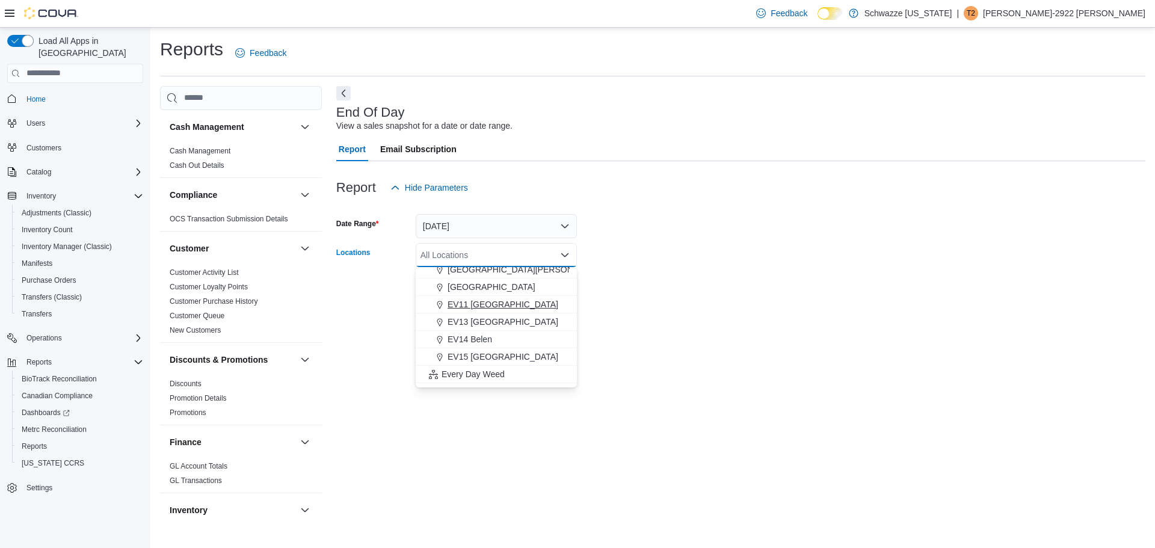 The image size is (1155, 548). Describe the element at coordinates (39, 172) in the screenshot. I see `span: Catalog` at that location.